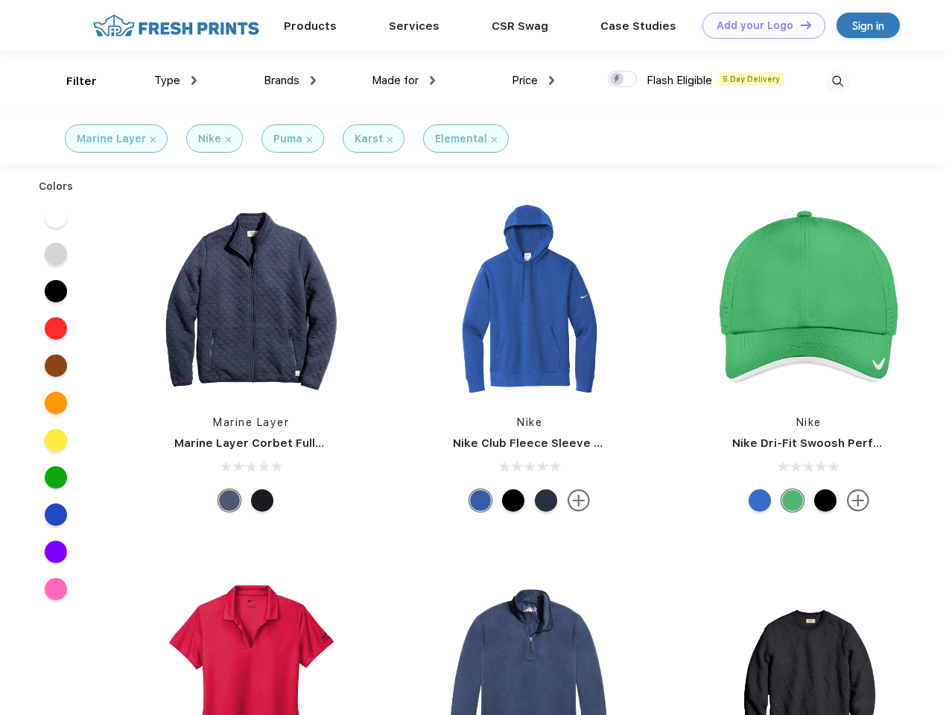 This screenshot has height=715, width=949. What do you see at coordinates (546, 500) in the screenshot?
I see `div: Midnight Navy` at bounding box center [546, 500].